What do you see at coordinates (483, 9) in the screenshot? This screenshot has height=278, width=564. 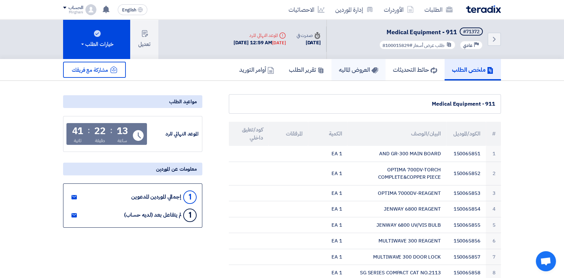 I see `img: Teradix logo` at bounding box center [483, 9].